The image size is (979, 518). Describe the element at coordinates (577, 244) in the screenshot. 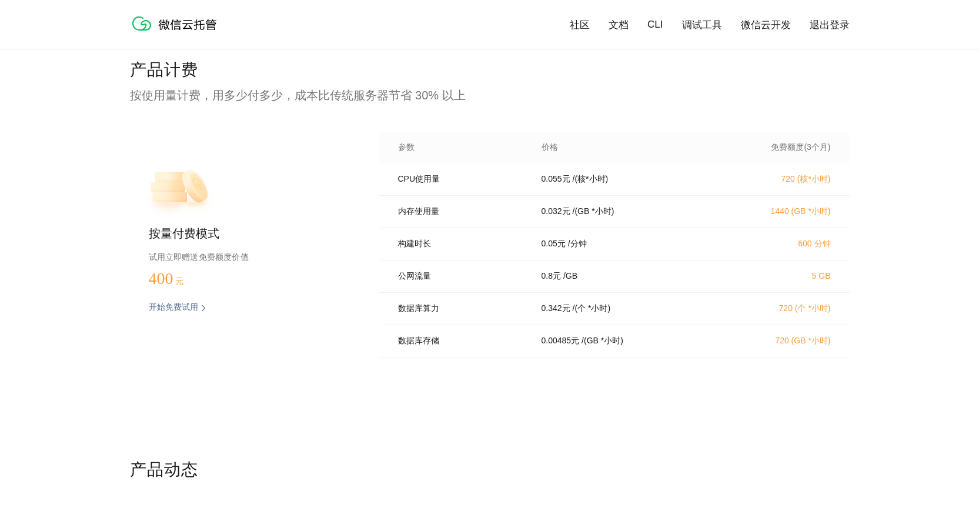

I see `p: / 分钟` at that location.